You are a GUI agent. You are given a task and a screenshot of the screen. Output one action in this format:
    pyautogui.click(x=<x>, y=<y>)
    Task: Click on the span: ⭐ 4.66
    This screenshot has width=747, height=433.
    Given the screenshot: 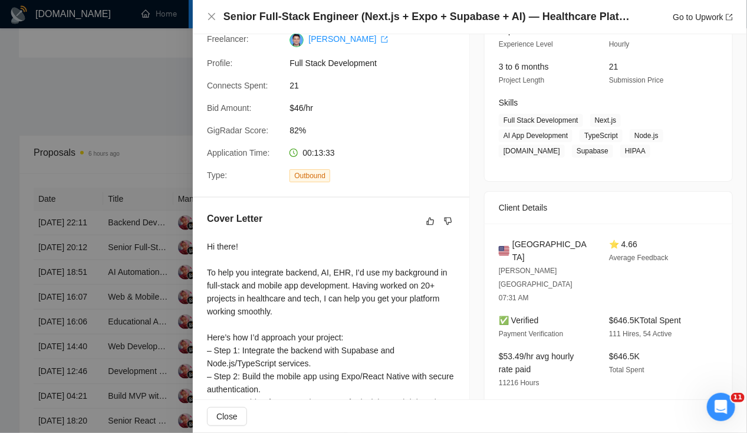 What is the action you would take?
    pyautogui.click(x=623, y=244)
    